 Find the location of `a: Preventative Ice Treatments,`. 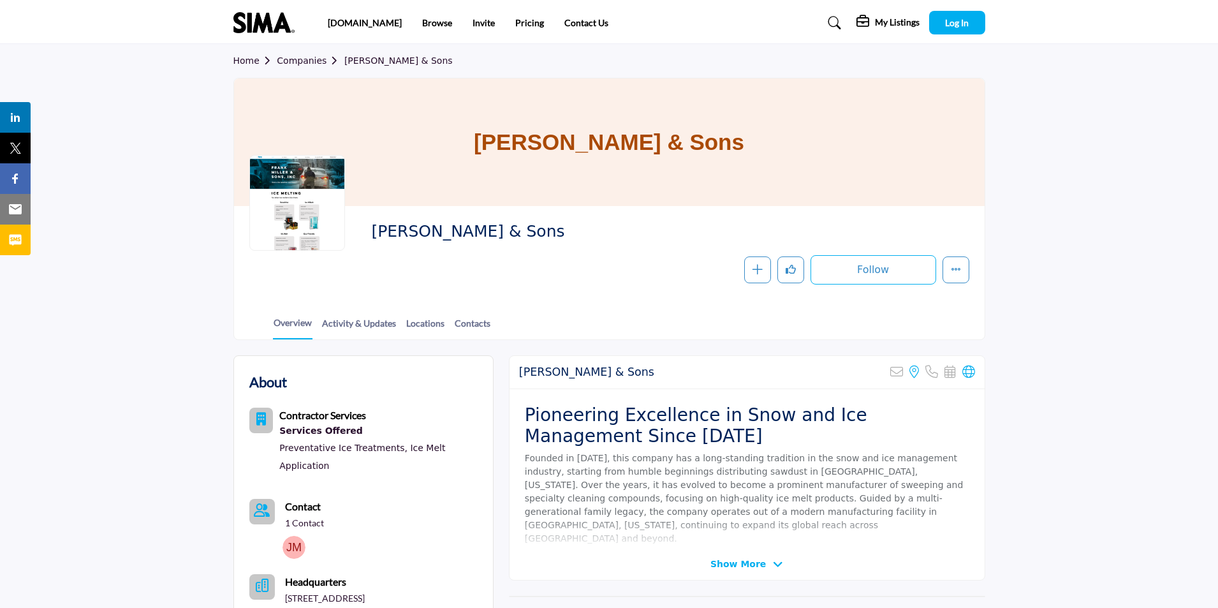

a: Preventative Ice Treatments, is located at coordinates (343, 448).